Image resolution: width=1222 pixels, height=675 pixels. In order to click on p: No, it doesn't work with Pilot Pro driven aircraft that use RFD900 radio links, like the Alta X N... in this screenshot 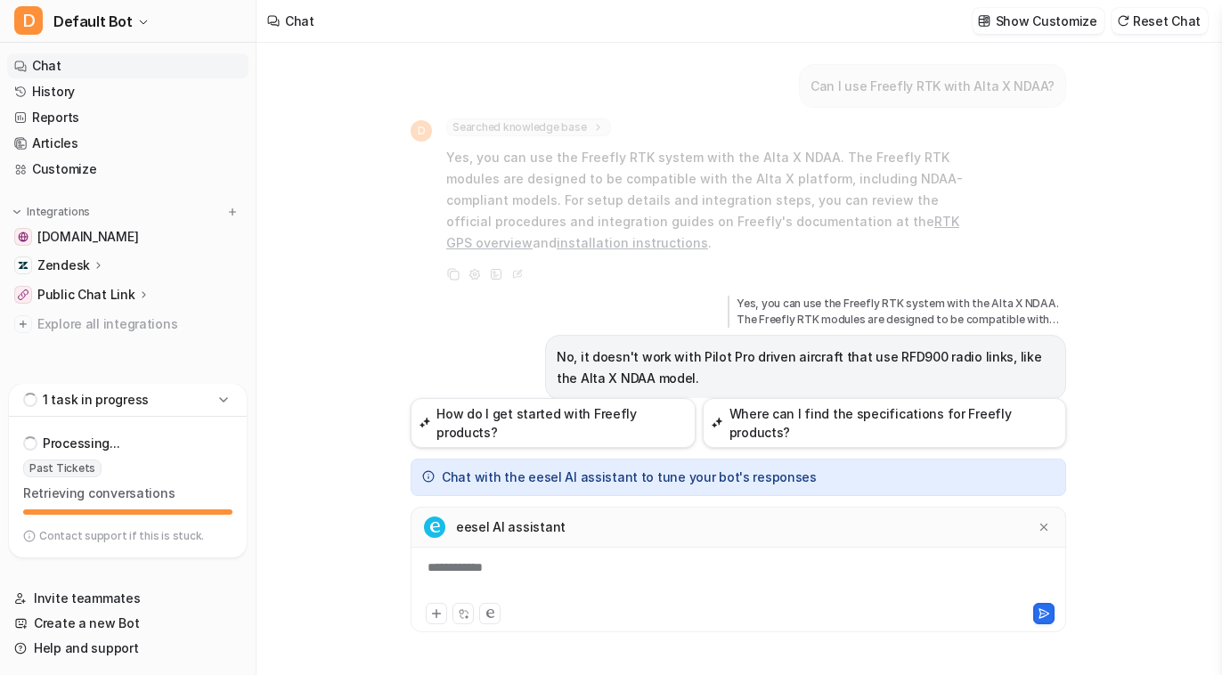, I will do `click(805, 368)`.